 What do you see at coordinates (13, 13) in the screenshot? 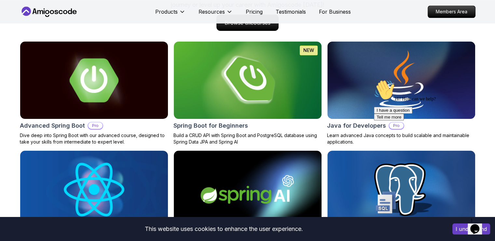
I see `img: :wave:` at bounding box center [13, 13].